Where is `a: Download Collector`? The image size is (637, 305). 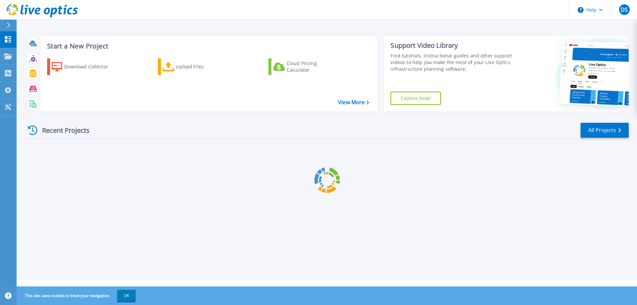 a: Download Collector is located at coordinates (84, 67).